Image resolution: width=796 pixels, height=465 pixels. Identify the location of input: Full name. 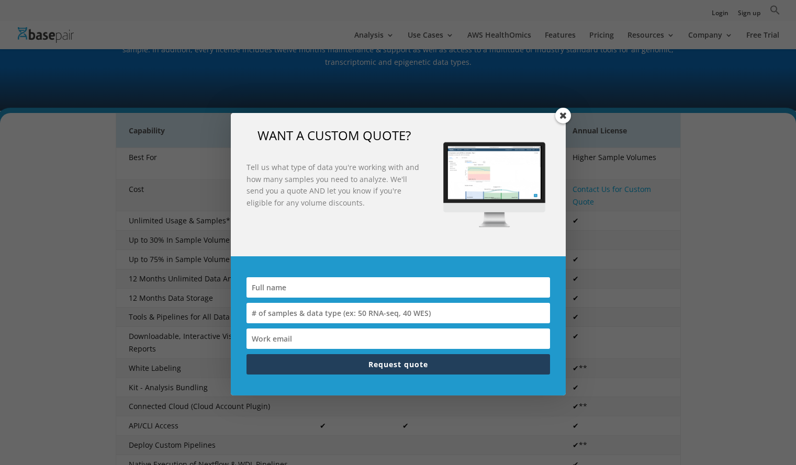
(398, 287).